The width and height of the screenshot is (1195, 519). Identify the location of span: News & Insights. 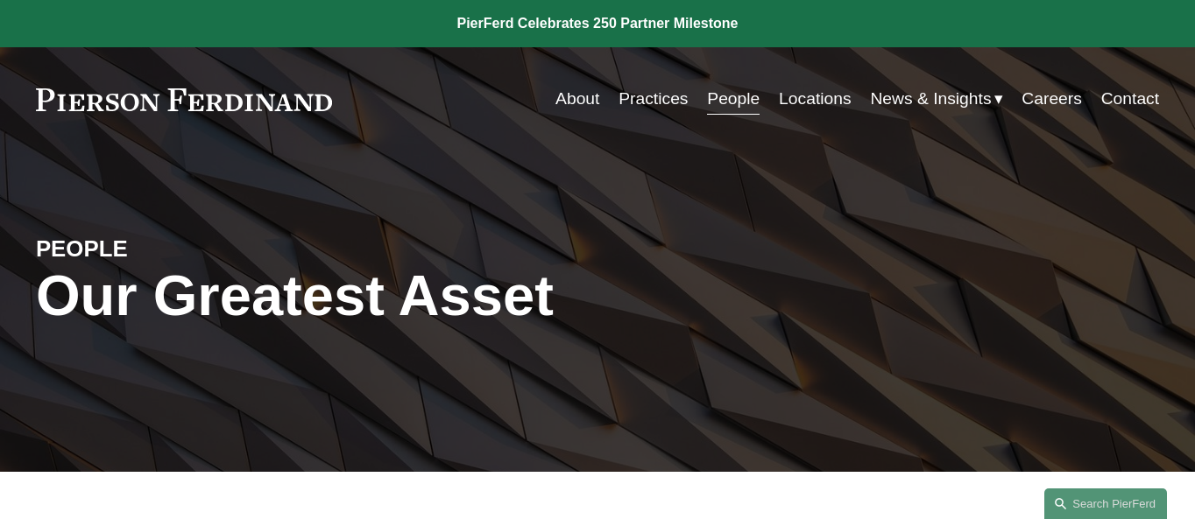
(930, 99).